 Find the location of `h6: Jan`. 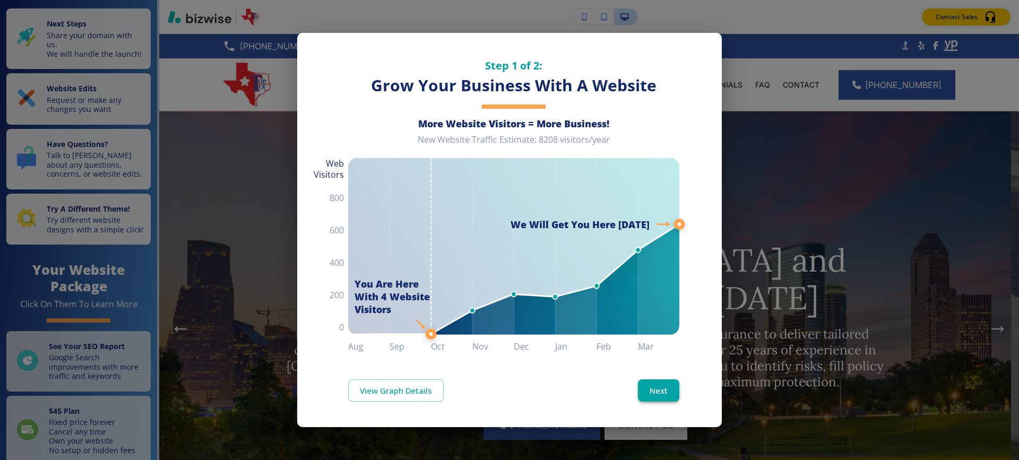

h6: Jan is located at coordinates (576, 347).